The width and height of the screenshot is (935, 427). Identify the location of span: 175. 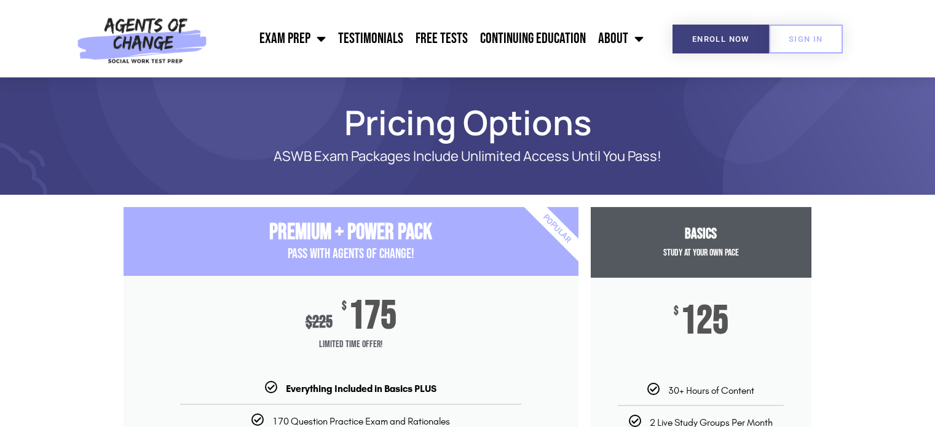
(373, 317).